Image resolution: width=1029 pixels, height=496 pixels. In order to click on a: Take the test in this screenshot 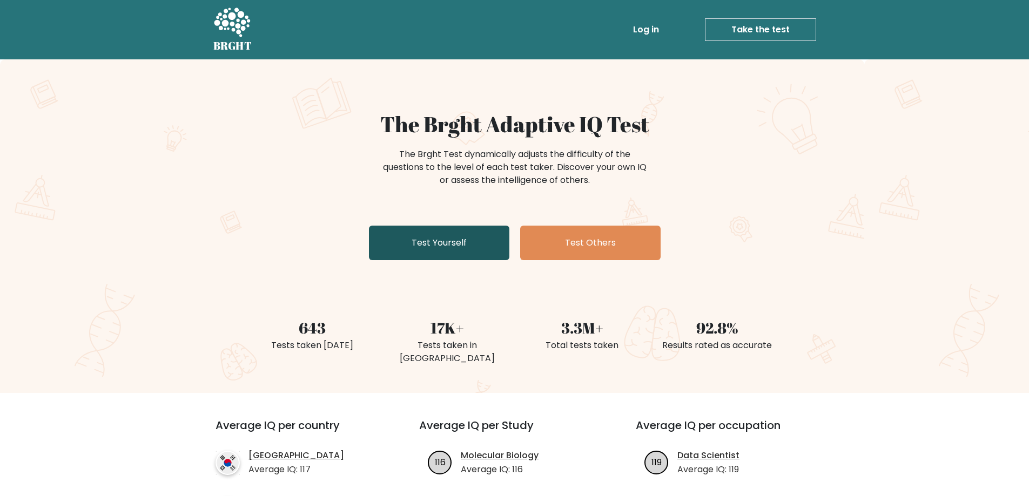, I will do `click(760, 30)`.